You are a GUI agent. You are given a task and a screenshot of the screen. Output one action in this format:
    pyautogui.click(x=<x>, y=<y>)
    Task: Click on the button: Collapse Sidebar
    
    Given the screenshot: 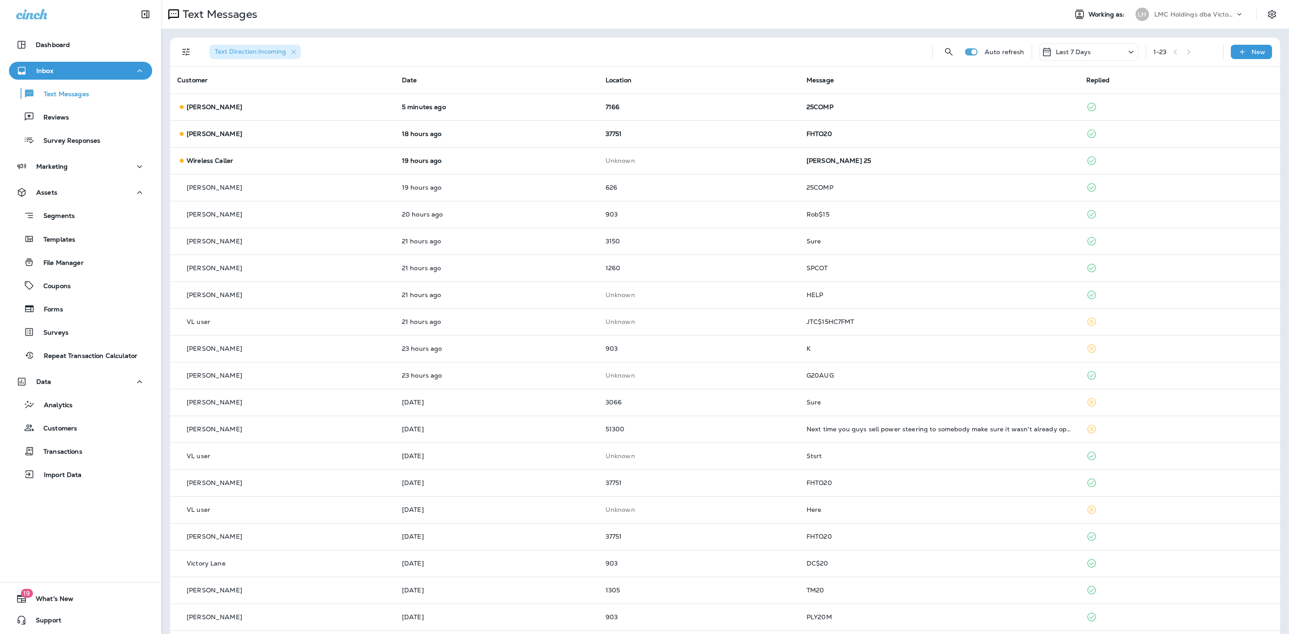 What is the action you would take?
    pyautogui.click(x=145, y=14)
    